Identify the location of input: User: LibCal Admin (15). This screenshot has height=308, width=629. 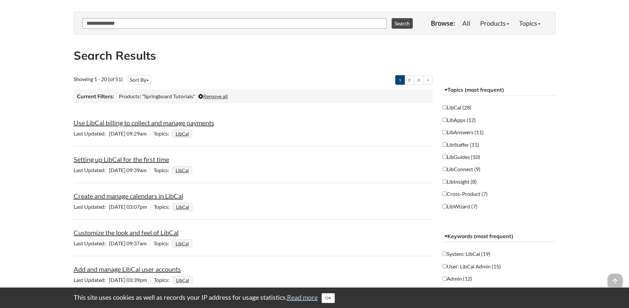
(445, 267).